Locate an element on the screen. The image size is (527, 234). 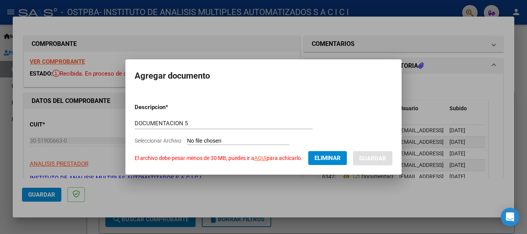
h2: Agregar documento is located at coordinates (263, 76).